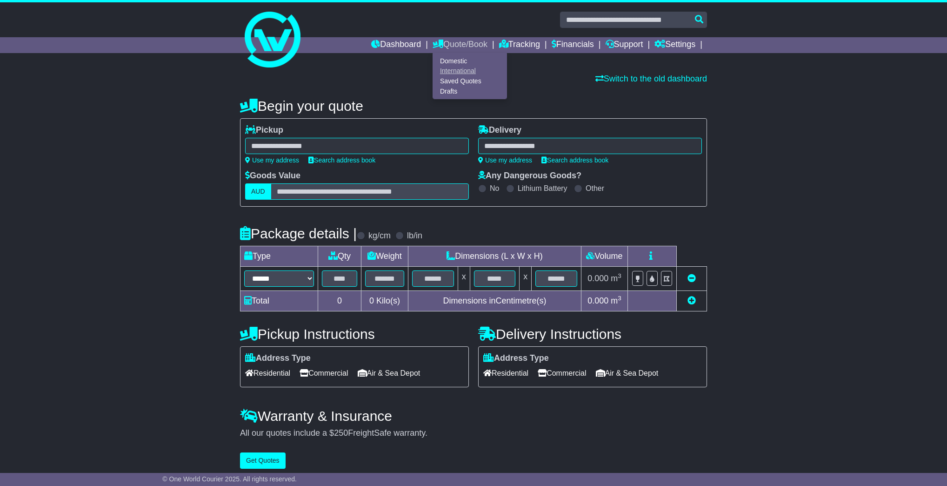 Image resolution: width=947 pixels, height=486 pixels. I want to click on td: Qty, so click(340, 256).